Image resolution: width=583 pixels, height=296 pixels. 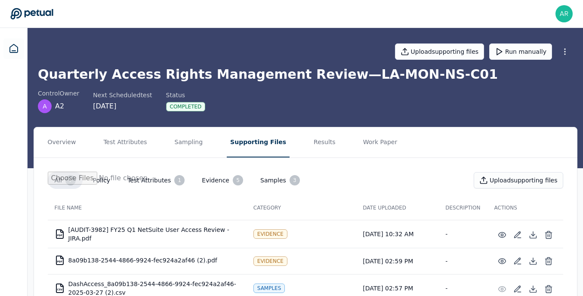 What do you see at coordinates (305, 142) in the screenshot?
I see `nav: Tabs` at bounding box center [305, 142].